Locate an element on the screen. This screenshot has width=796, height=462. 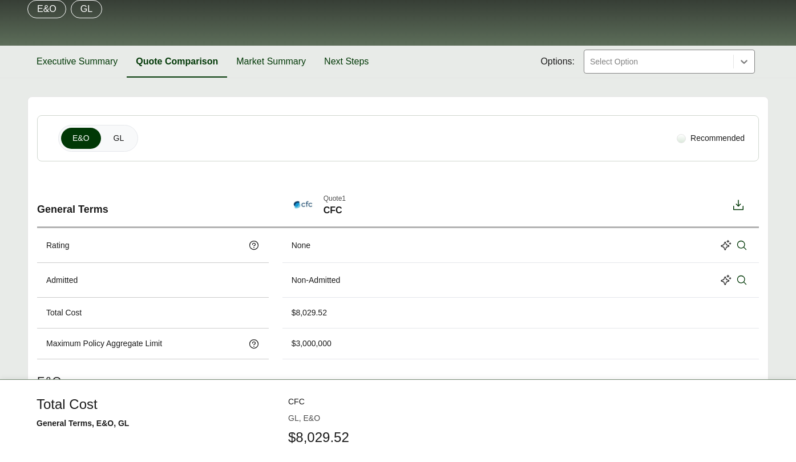
p: Total Cost is located at coordinates (64, 313).